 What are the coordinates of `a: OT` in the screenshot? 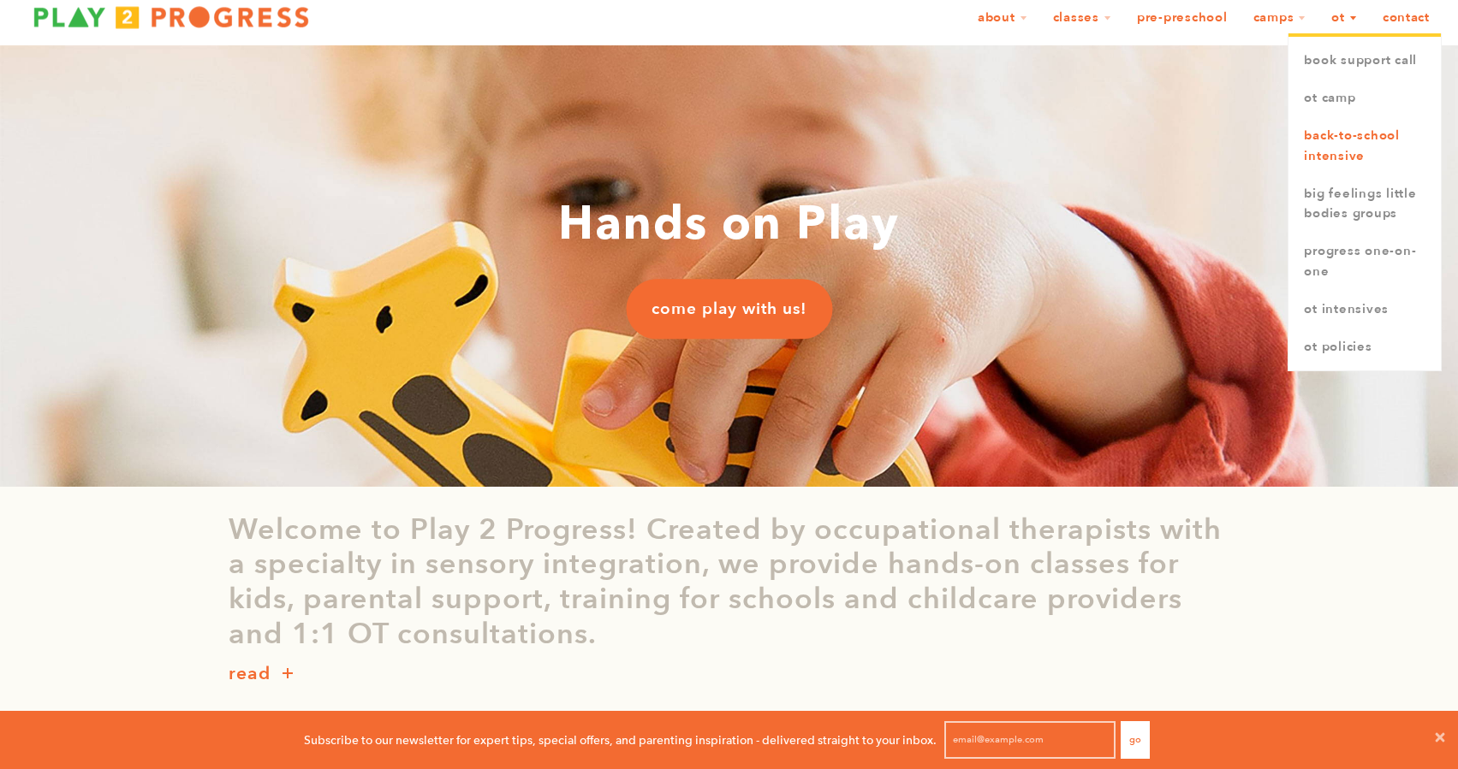 It's located at (1344, 18).